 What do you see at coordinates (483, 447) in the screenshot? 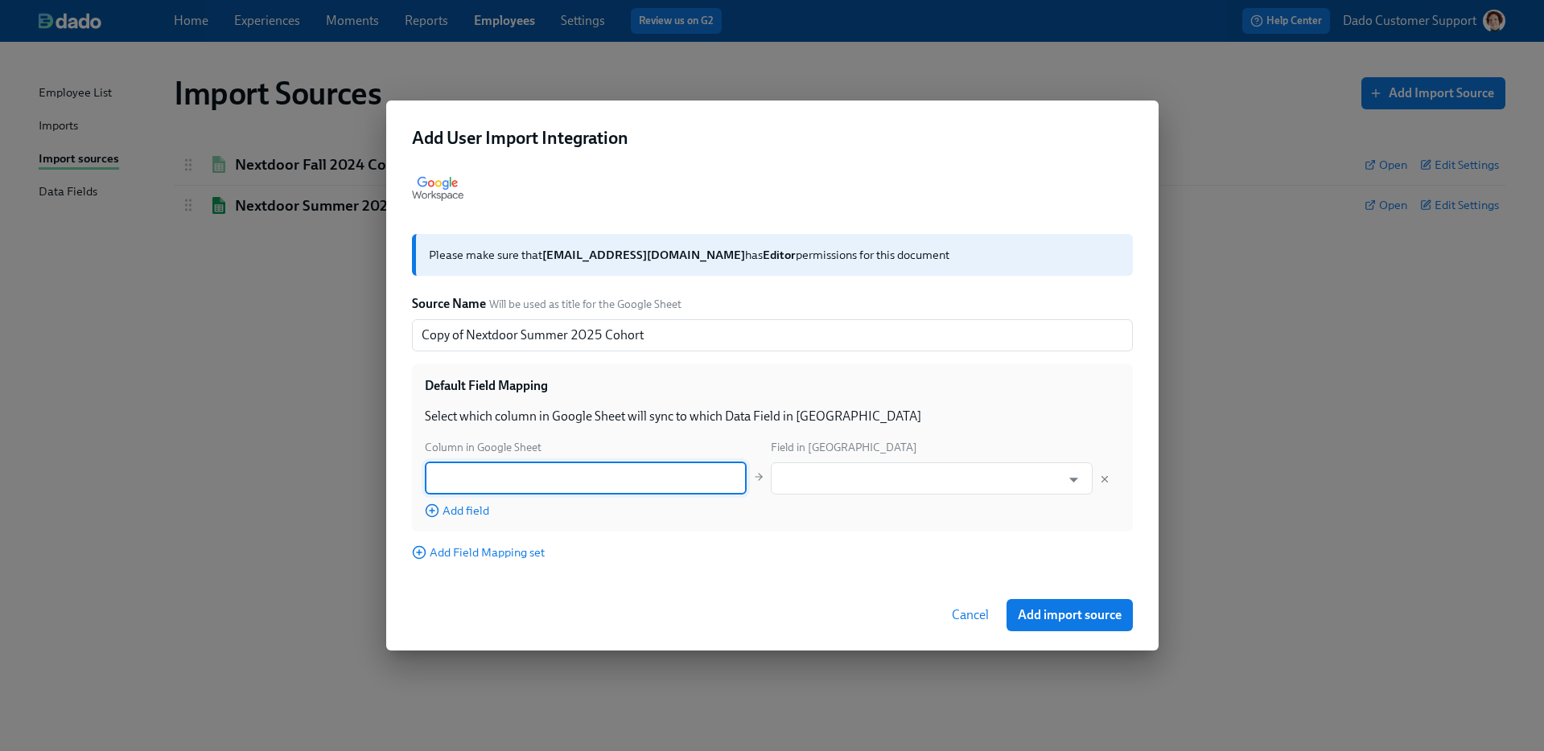
I see `span: Column in Google Sheet` at bounding box center [483, 447].